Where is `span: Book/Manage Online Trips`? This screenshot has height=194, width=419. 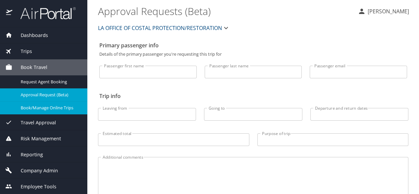
span: Book/Manage Online Trips is located at coordinates (50, 108).